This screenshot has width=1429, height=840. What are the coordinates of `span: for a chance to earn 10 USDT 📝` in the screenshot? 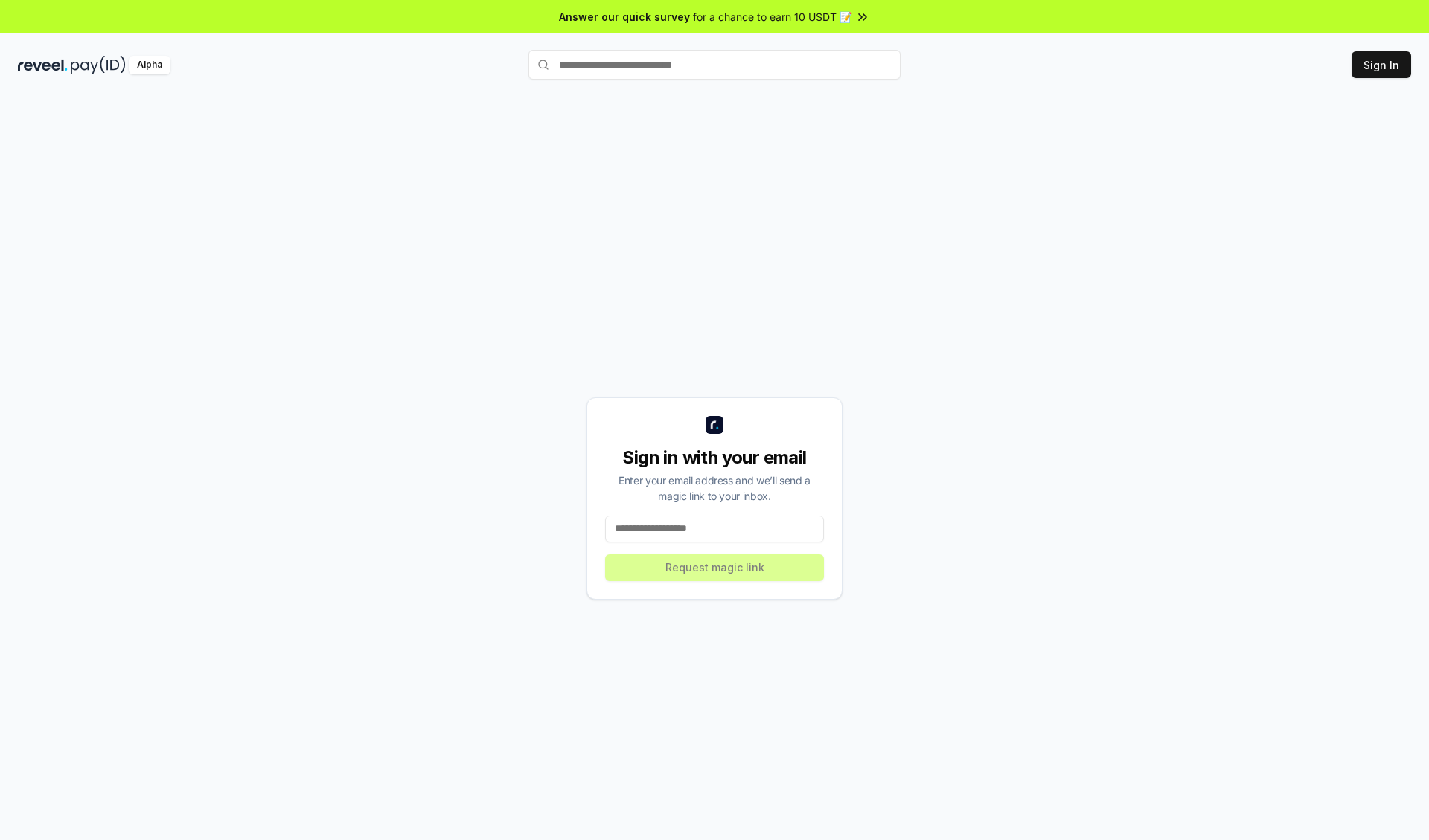 It's located at (772, 16).